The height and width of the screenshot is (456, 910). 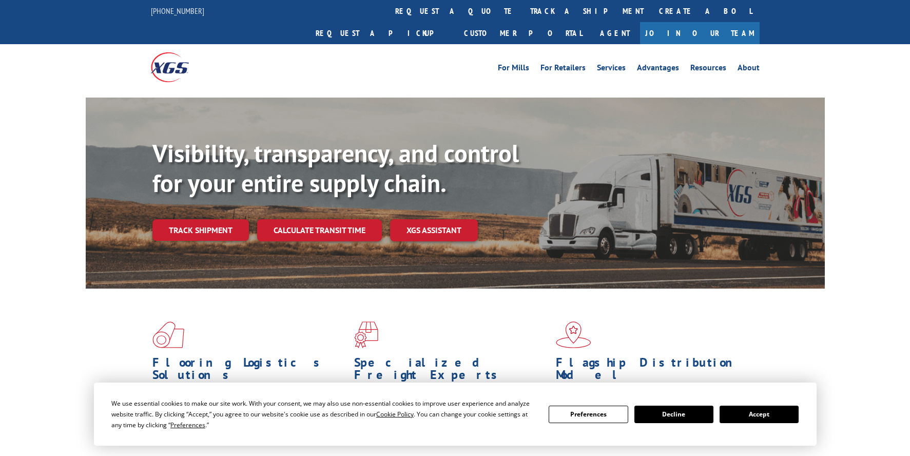 I want to click on a: Customer Portal, so click(x=523, y=33).